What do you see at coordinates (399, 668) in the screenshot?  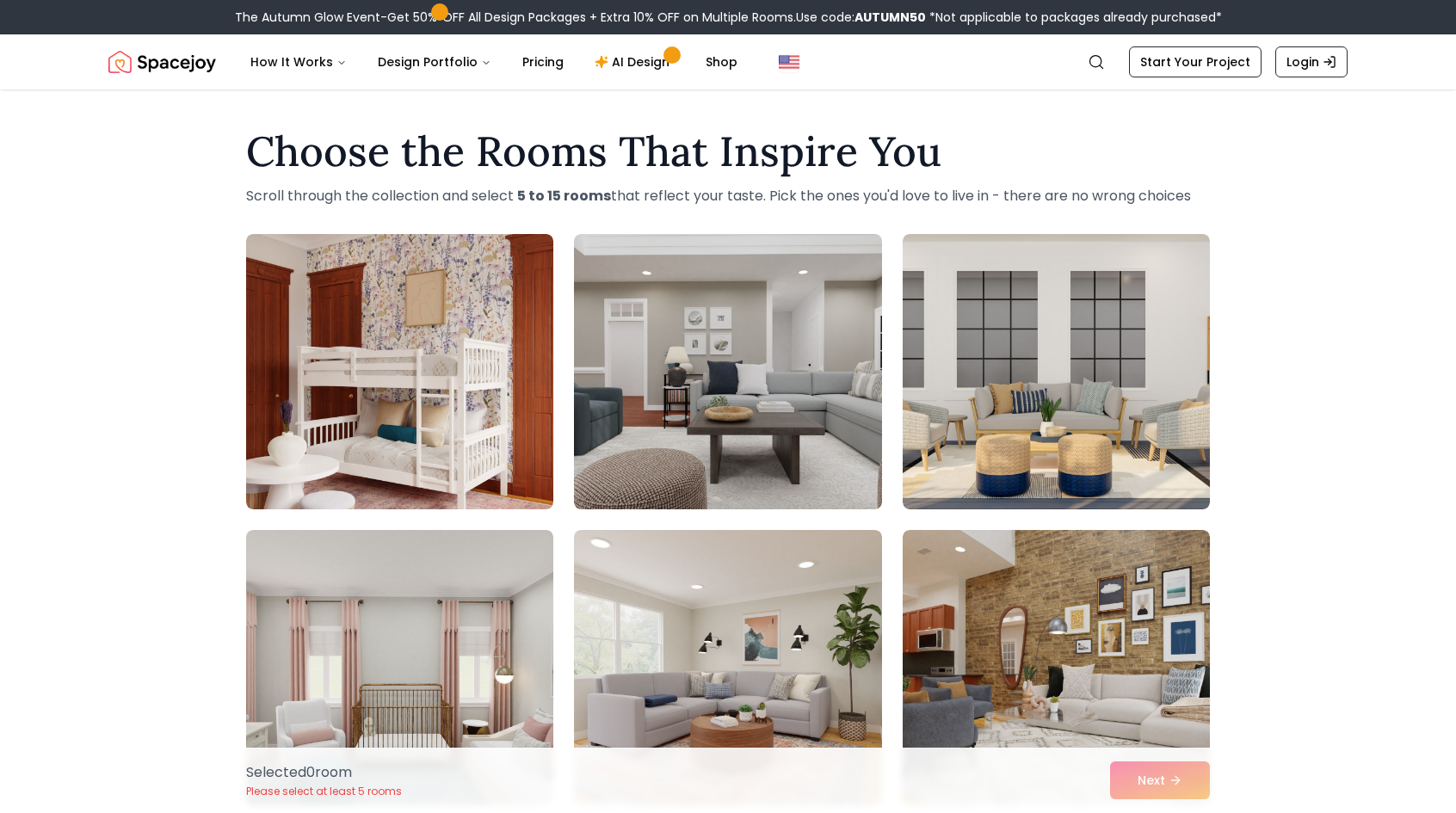 I see `img: Room room-4` at bounding box center [399, 668].